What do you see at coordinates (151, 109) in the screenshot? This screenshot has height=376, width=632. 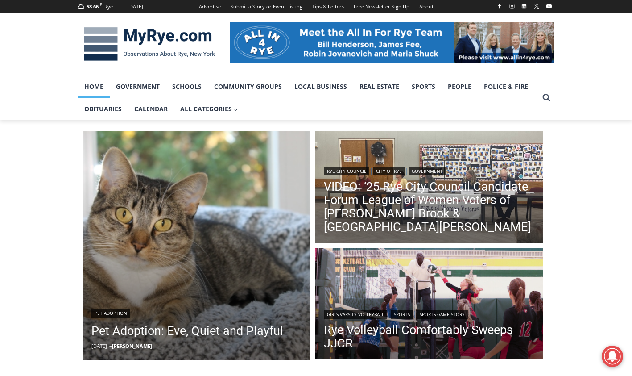 I see `a: Calendar` at bounding box center [151, 109].